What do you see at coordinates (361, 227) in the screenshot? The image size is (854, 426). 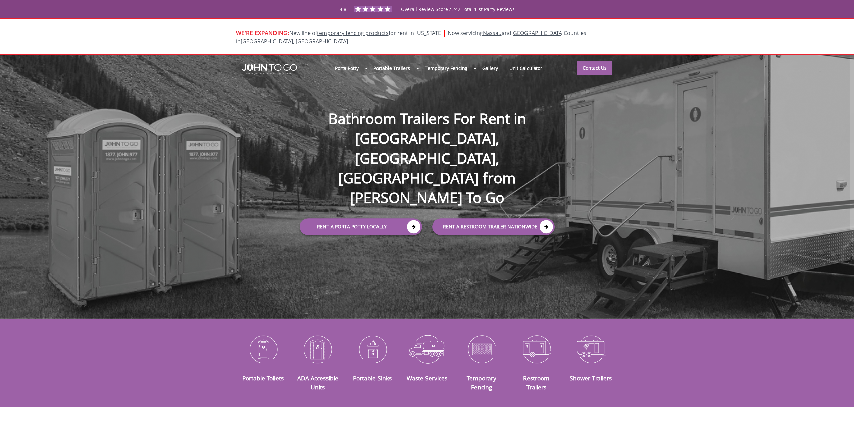 I see `a: Rent a Porta Potty Locally` at bounding box center [361, 227].